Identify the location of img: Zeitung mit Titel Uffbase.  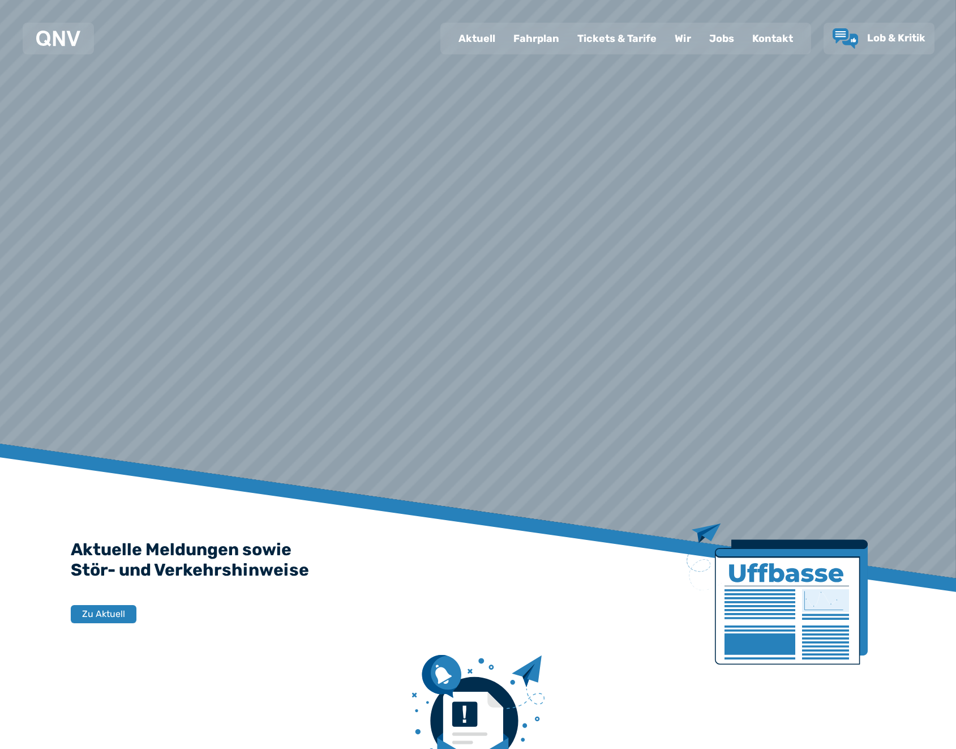
(777, 593).